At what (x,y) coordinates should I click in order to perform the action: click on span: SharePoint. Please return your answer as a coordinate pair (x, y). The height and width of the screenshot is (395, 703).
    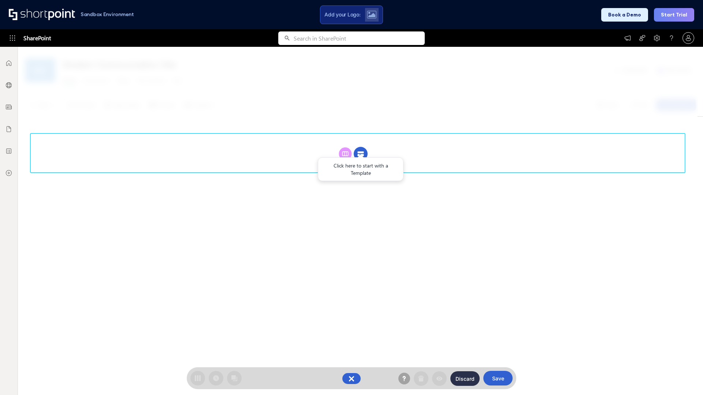
    Looking at the image, I should click on (37, 38).